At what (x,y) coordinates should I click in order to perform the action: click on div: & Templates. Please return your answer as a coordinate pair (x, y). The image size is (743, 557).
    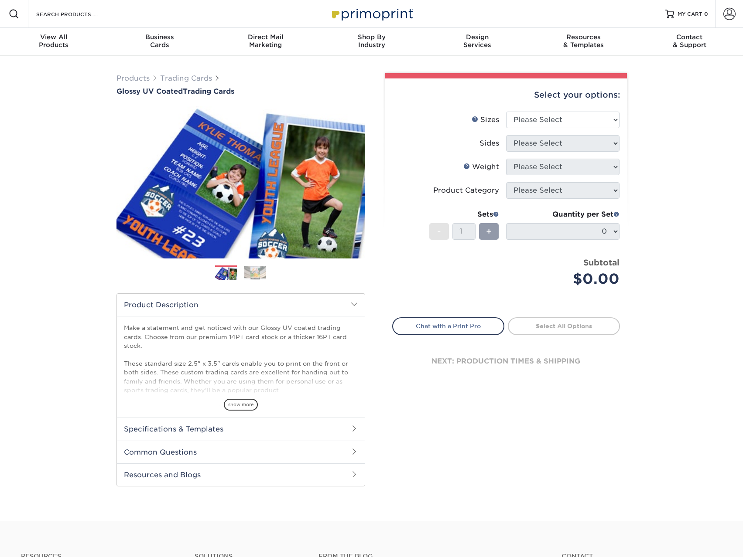
    Looking at the image, I should click on (583, 41).